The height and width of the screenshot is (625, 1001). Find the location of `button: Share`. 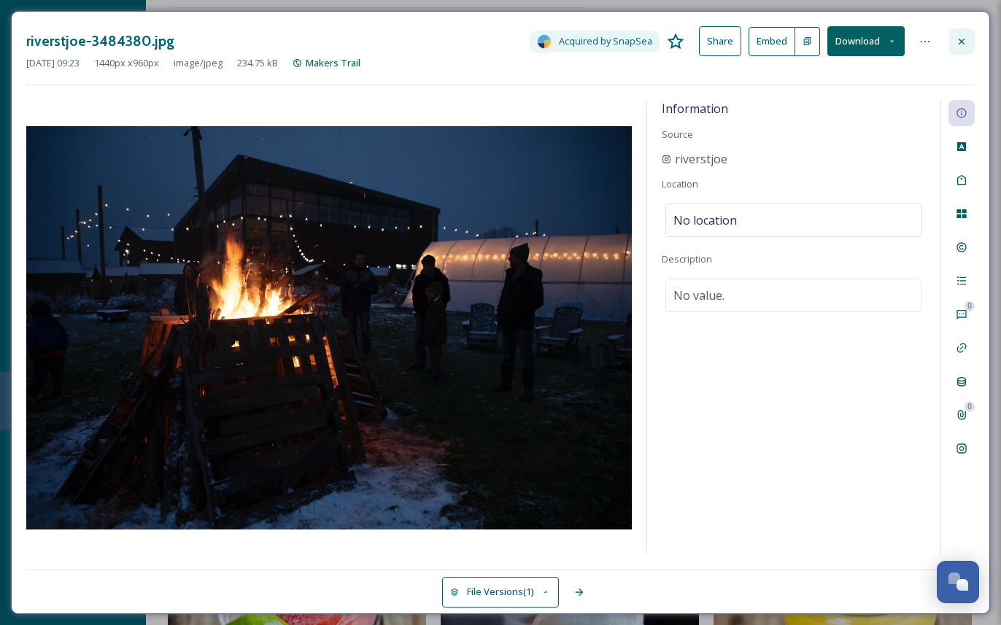

button: Share is located at coordinates (720, 41).